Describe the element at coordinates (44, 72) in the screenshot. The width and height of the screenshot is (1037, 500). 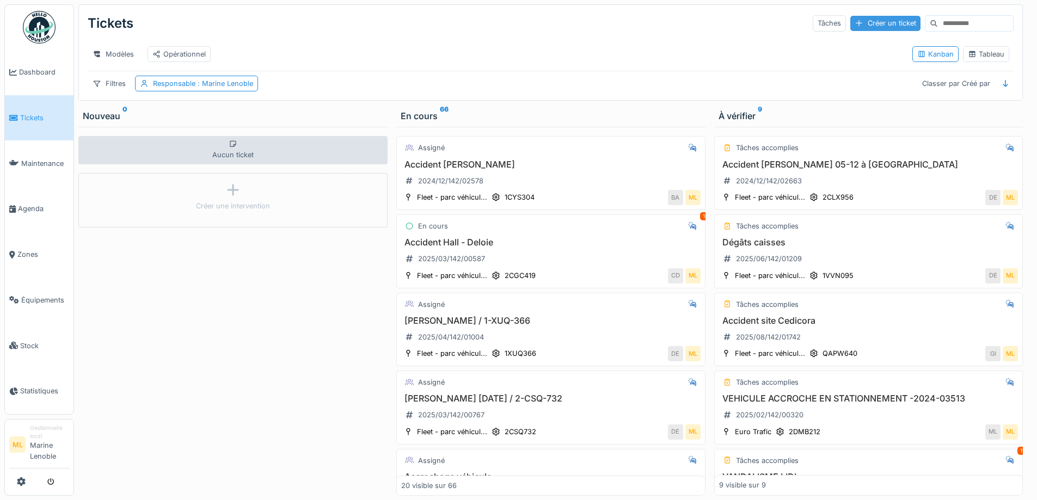
I see `span: Dashboard` at that location.